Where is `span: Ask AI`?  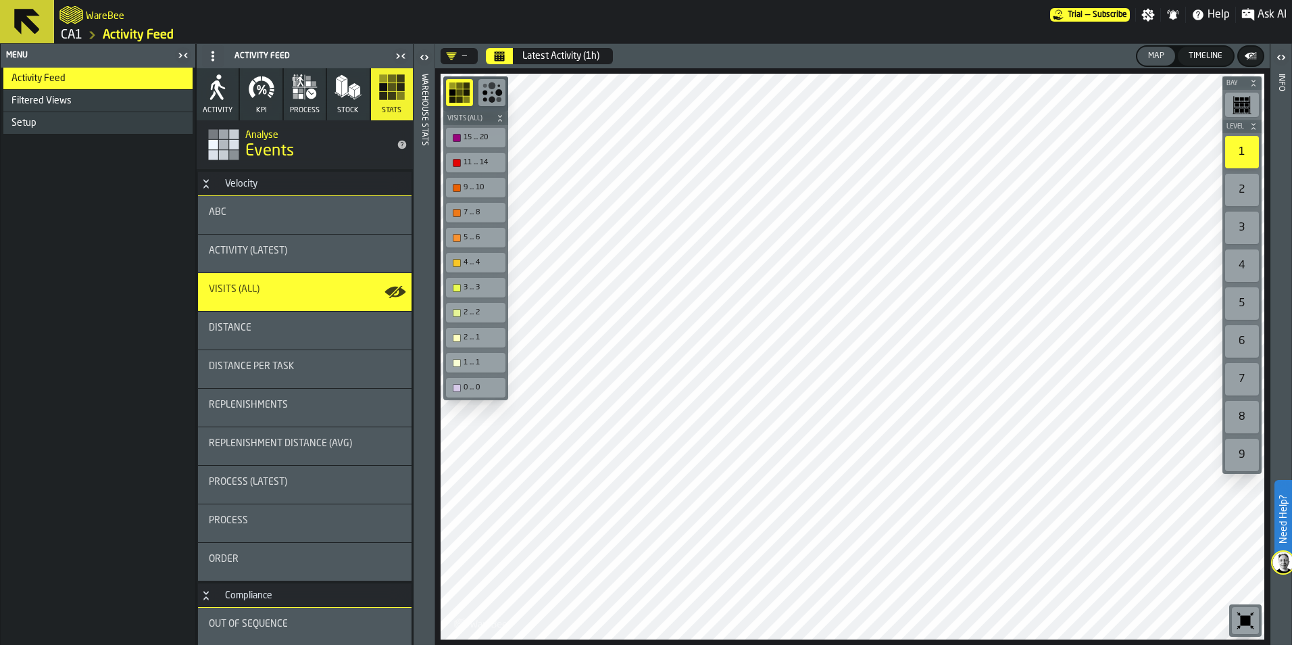
span: Ask AI is located at coordinates (1272, 15).